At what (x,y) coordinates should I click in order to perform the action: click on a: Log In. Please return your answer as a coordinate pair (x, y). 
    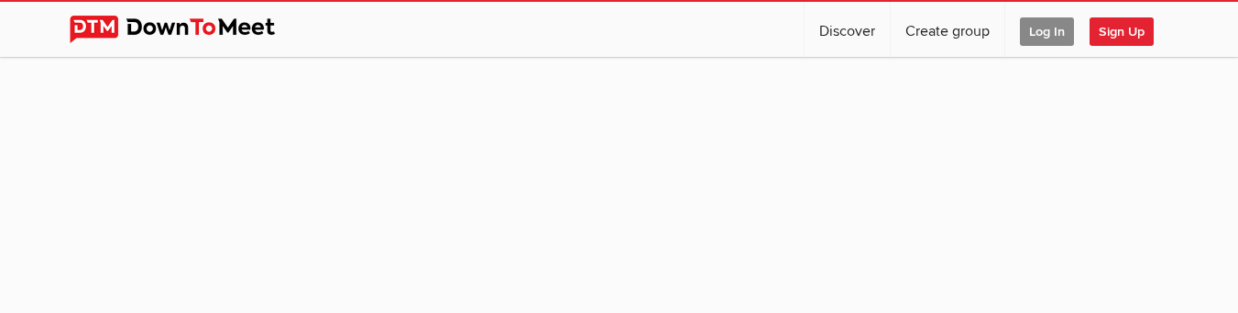
    Looking at the image, I should click on (1047, 29).